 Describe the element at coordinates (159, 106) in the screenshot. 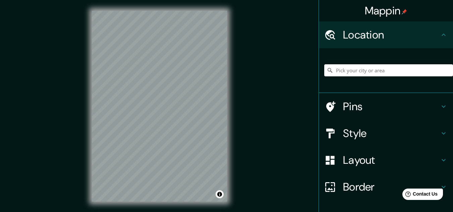

I see `canvas: Map` at that location.